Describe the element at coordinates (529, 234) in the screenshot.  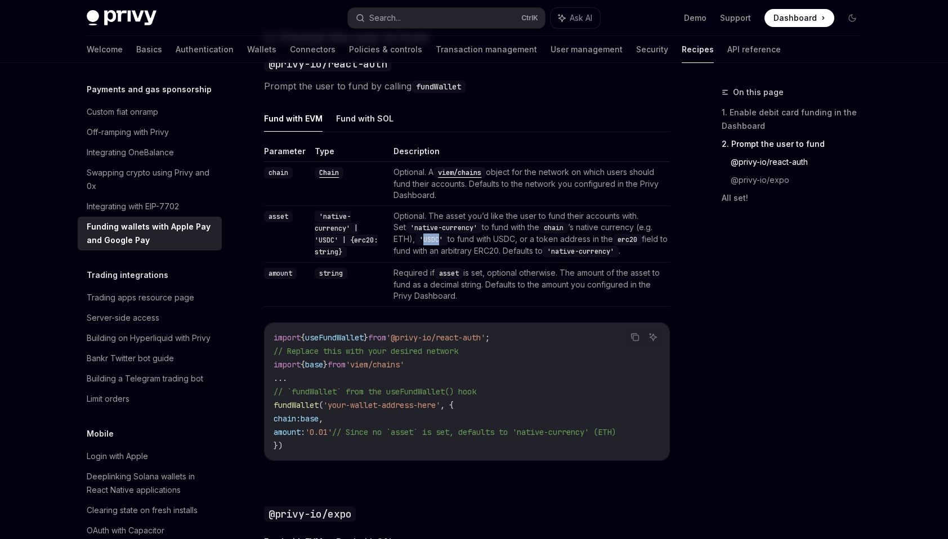
I see `td: Optional. The asset you’d like the user to fund their accounts with. Set to fund with the ’s nati...` at that location.